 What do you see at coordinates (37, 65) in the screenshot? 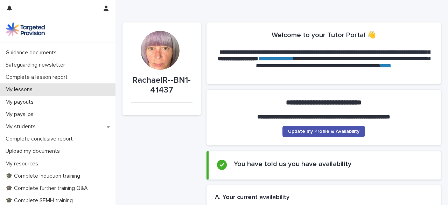
I see `p: Safeguarding newsletter` at bounding box center [37, 65].